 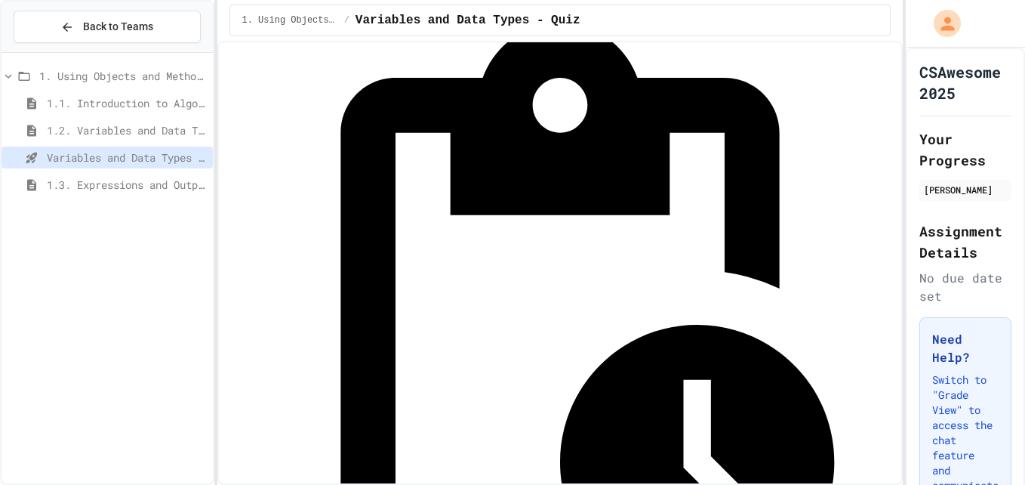 What do you see at coordinates (127, 184) in the screenshot?
I see `span: 1.3. Expressions and Output [New]` at bounding box center [127, 184].